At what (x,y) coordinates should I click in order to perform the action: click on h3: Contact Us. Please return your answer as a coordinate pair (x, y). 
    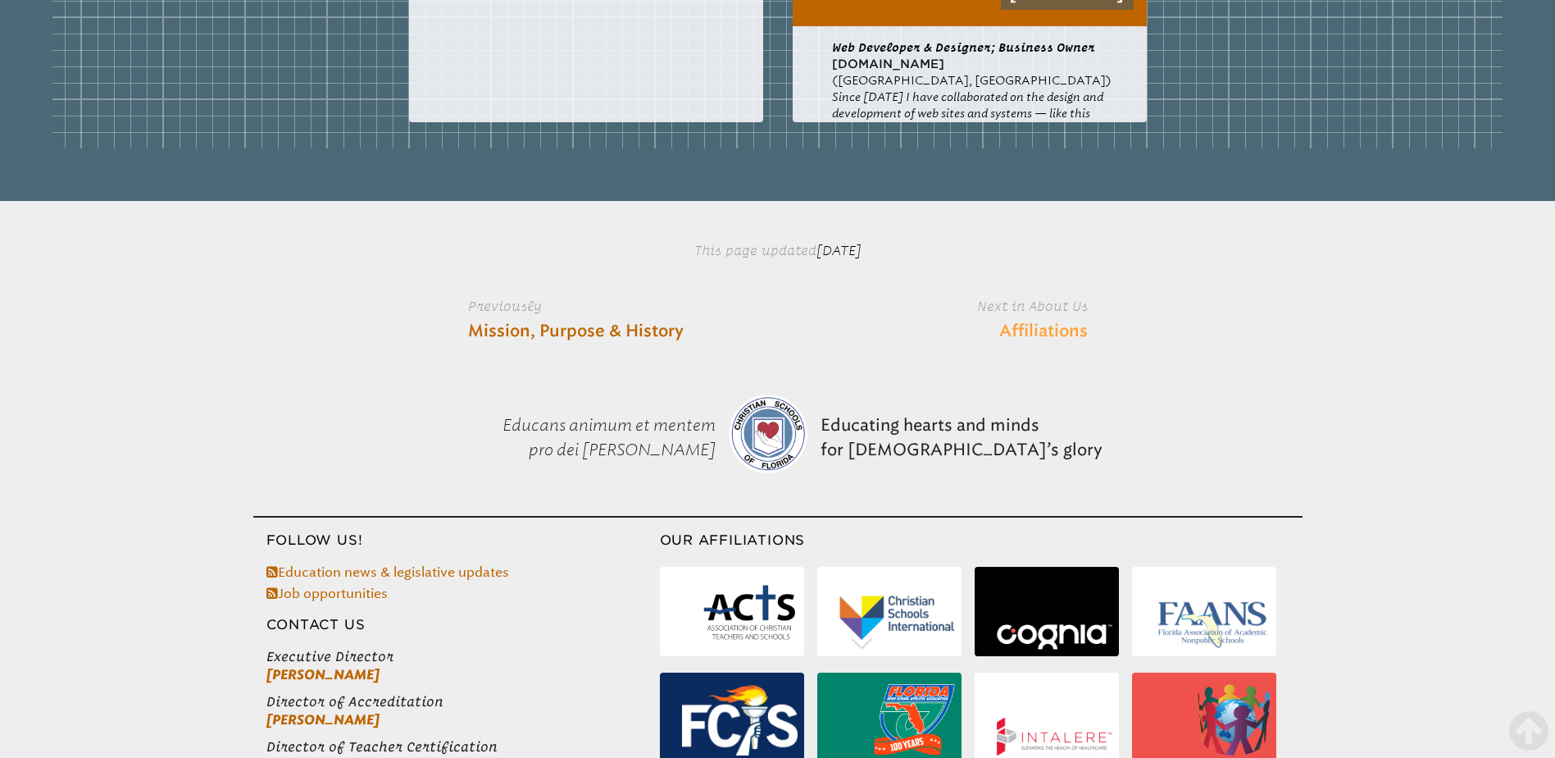
    Looking at the image, I should click on (457, 625).